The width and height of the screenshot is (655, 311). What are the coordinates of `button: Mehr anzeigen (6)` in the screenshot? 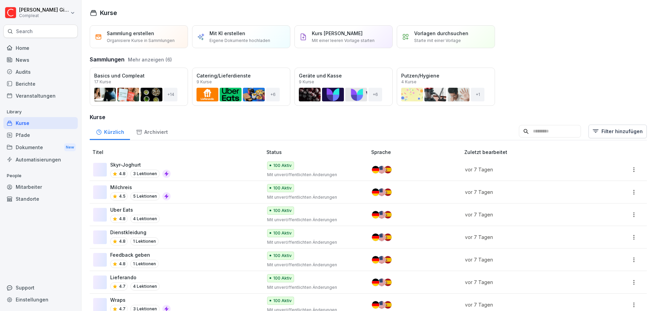 It's located at (150, 59).